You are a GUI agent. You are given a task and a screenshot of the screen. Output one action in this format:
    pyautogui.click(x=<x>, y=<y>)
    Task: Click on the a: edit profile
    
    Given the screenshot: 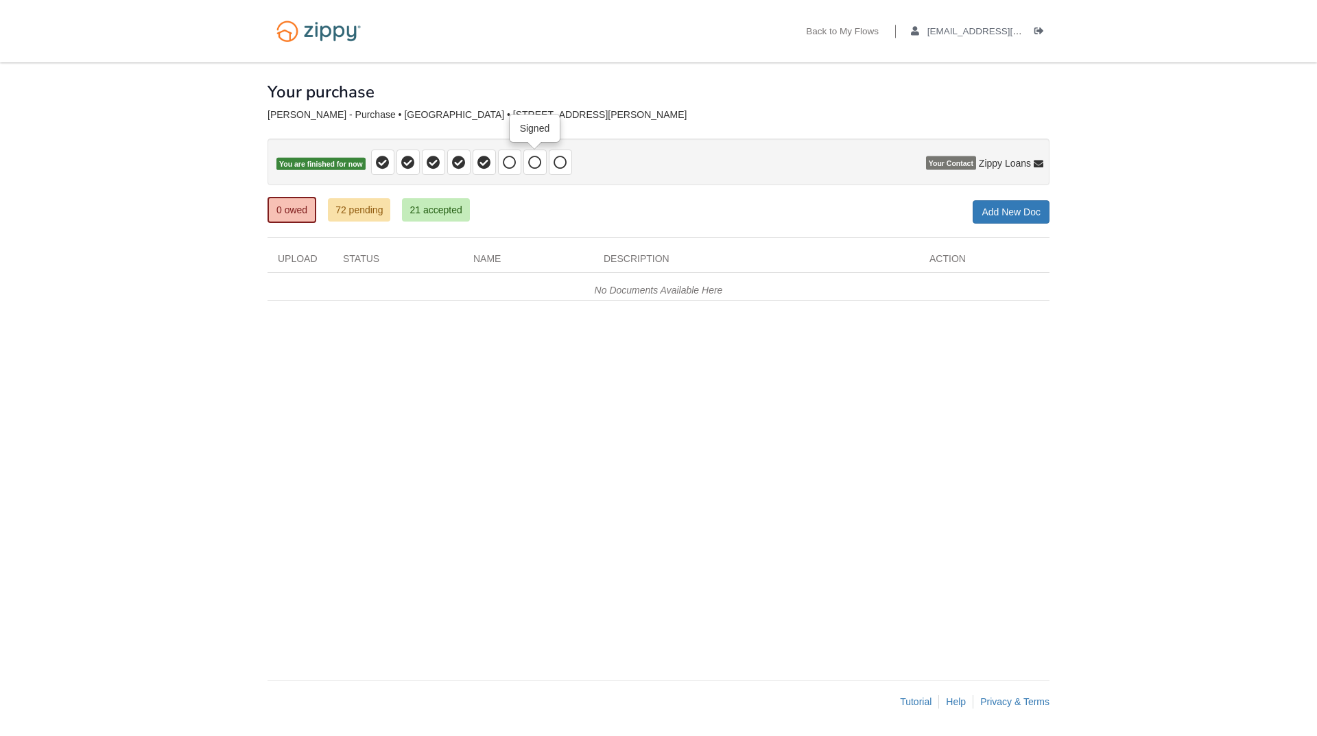 What is the action you would take?
    pyautogui.click(x=997, y=33)
    